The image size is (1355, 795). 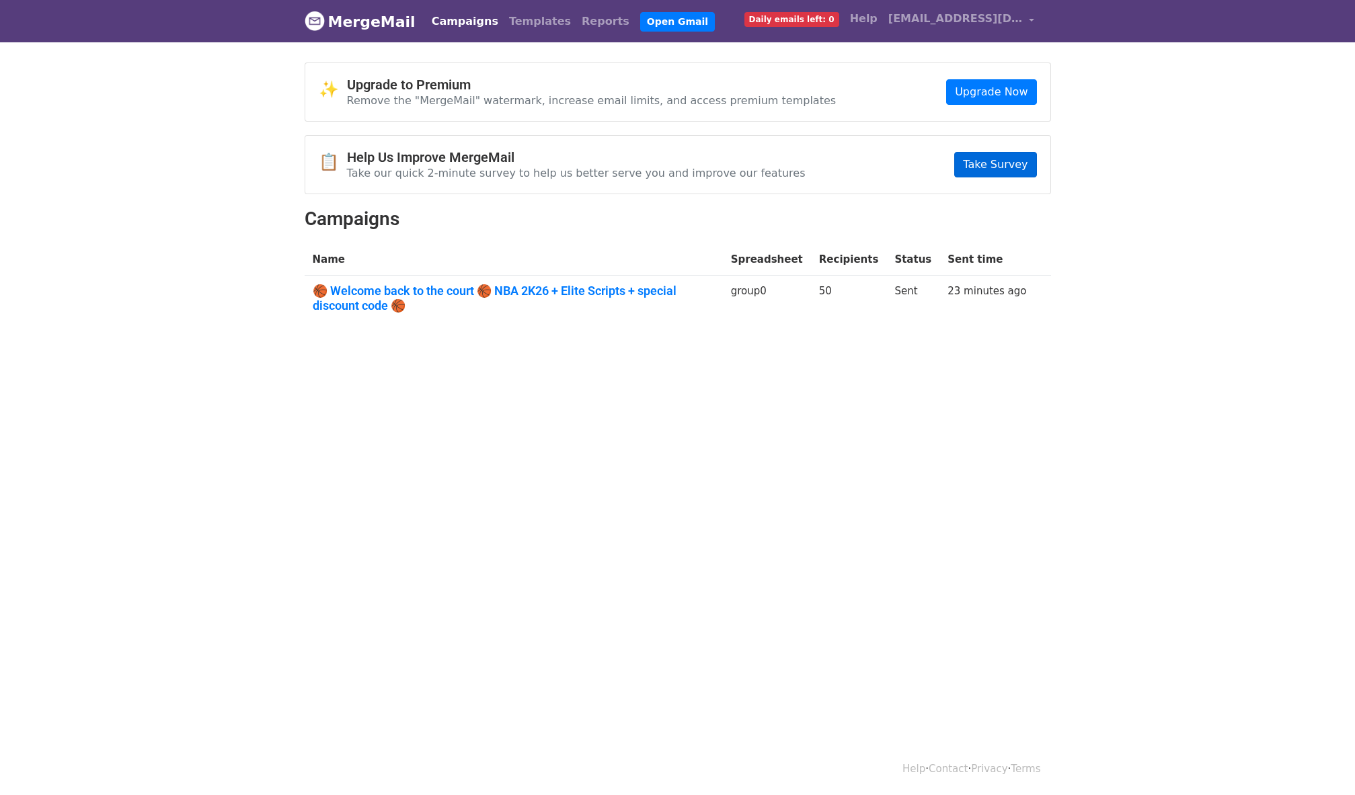 What do you see at coordinates (986, 291) in the screenshot?
I see `a: 23 minutes ago` at bounding box center [986, 291].